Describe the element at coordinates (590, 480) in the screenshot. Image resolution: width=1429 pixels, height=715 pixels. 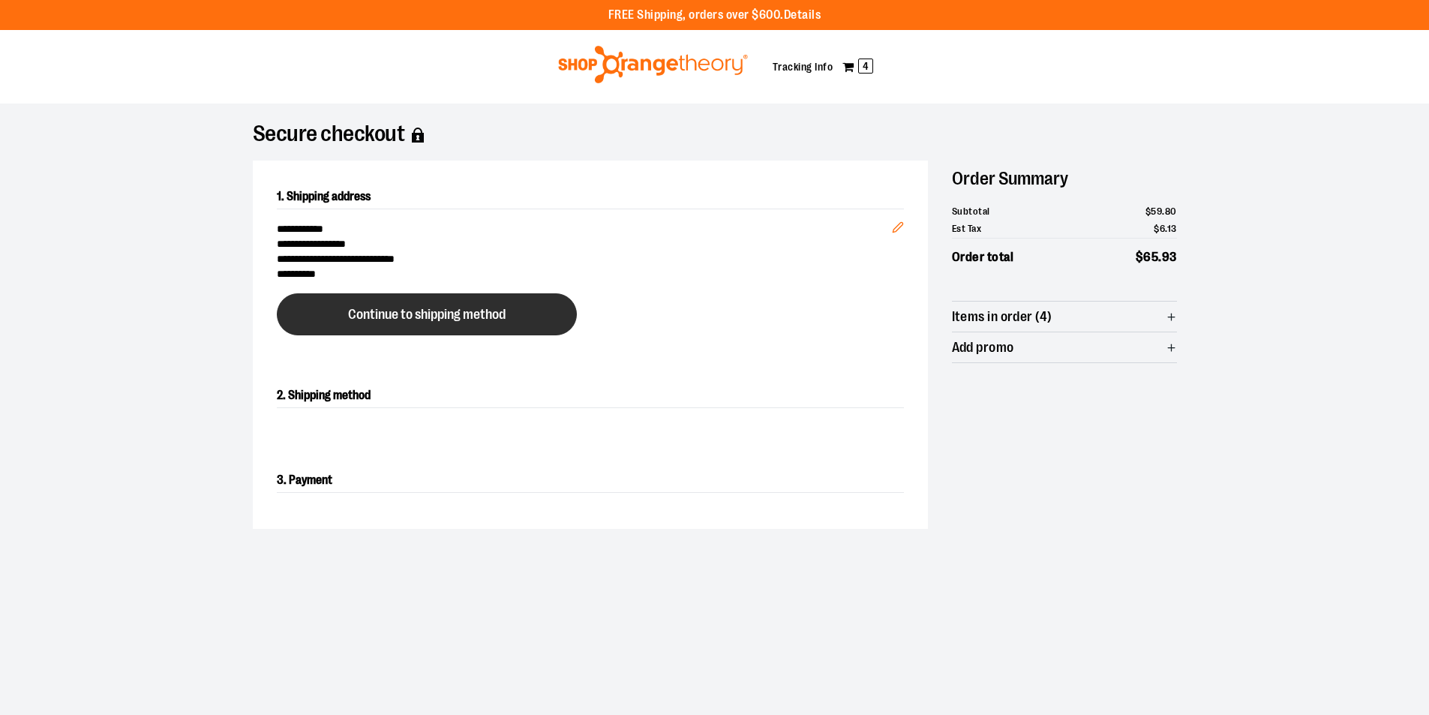
I see `h2: 3. Payment` at that location.